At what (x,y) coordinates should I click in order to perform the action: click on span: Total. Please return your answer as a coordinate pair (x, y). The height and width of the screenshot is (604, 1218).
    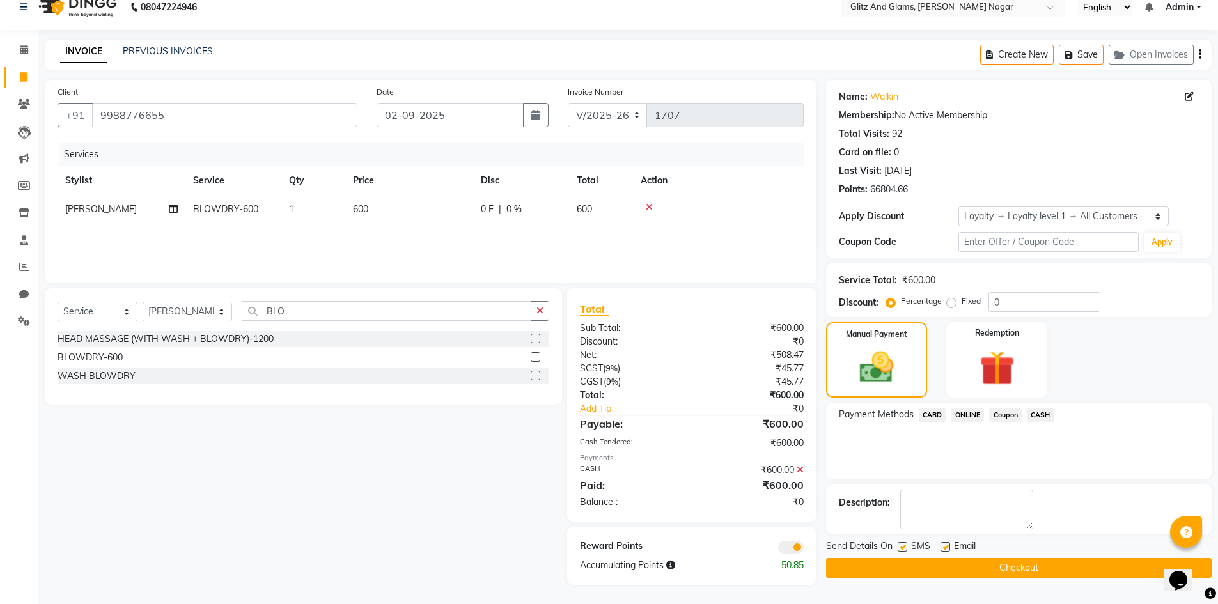
    Looking at the image, I should click on (595, 309).